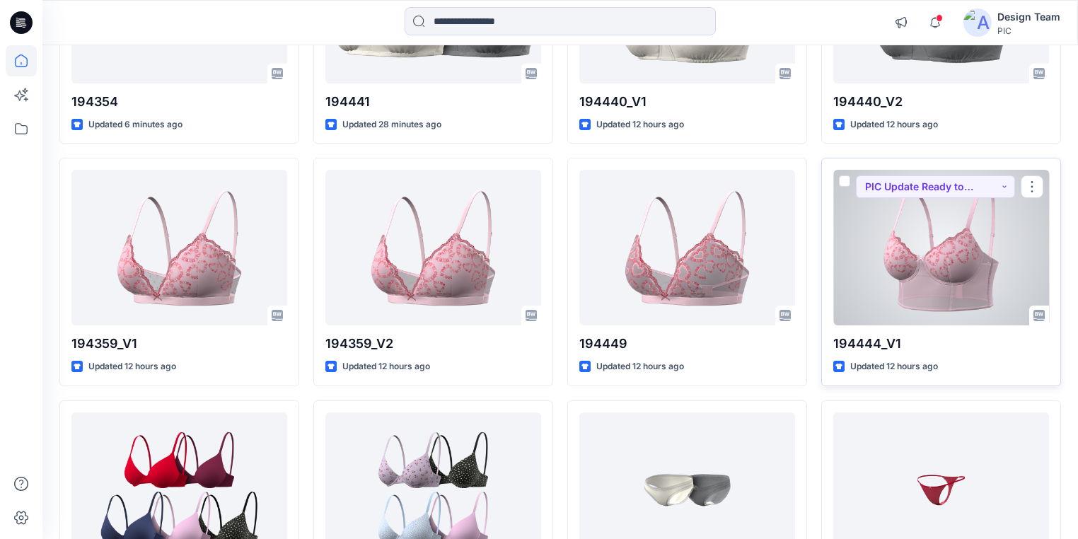  Describe the element at coordinates (179, 102) in the screenshot. I see `p: 194354` at that location.